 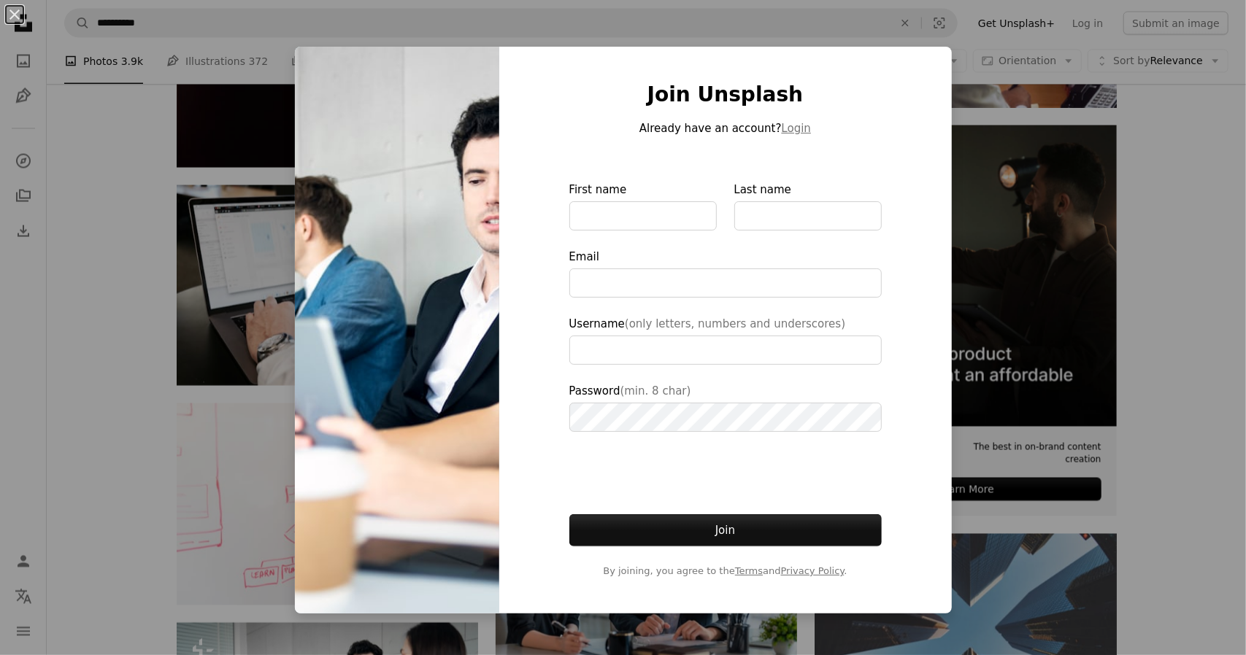 What do you see at coordinates (643, 216) in the screenshot?
I see `input: First name` at bounding box center [643, 216].